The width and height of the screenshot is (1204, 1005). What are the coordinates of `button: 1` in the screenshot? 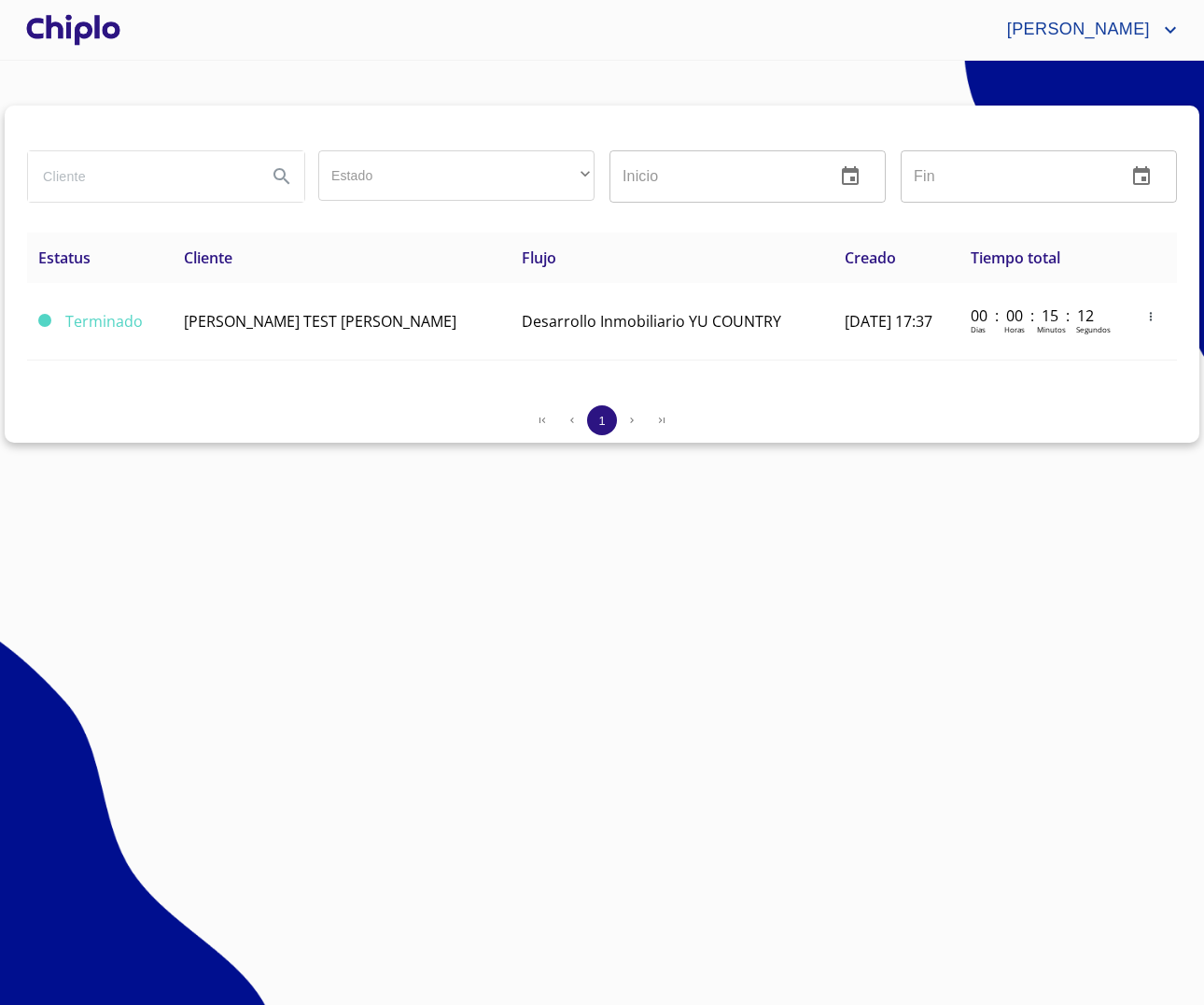 It's located at (602, 420).